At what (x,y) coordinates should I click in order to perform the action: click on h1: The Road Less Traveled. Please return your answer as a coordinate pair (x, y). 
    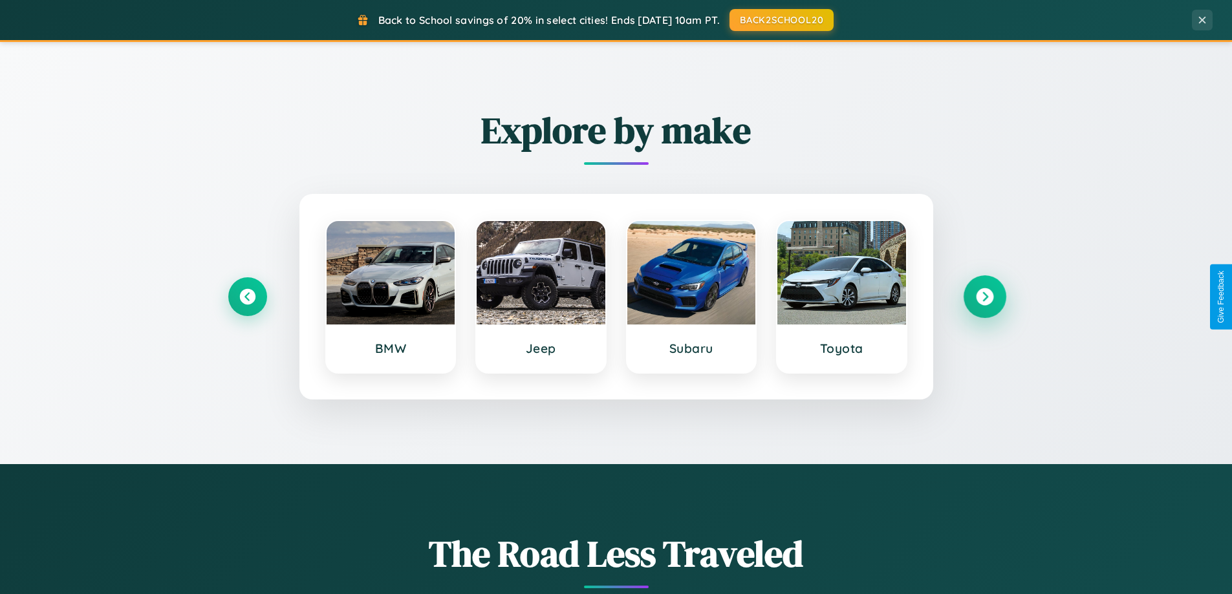
    Looking at the image, I should click on (616, 553).